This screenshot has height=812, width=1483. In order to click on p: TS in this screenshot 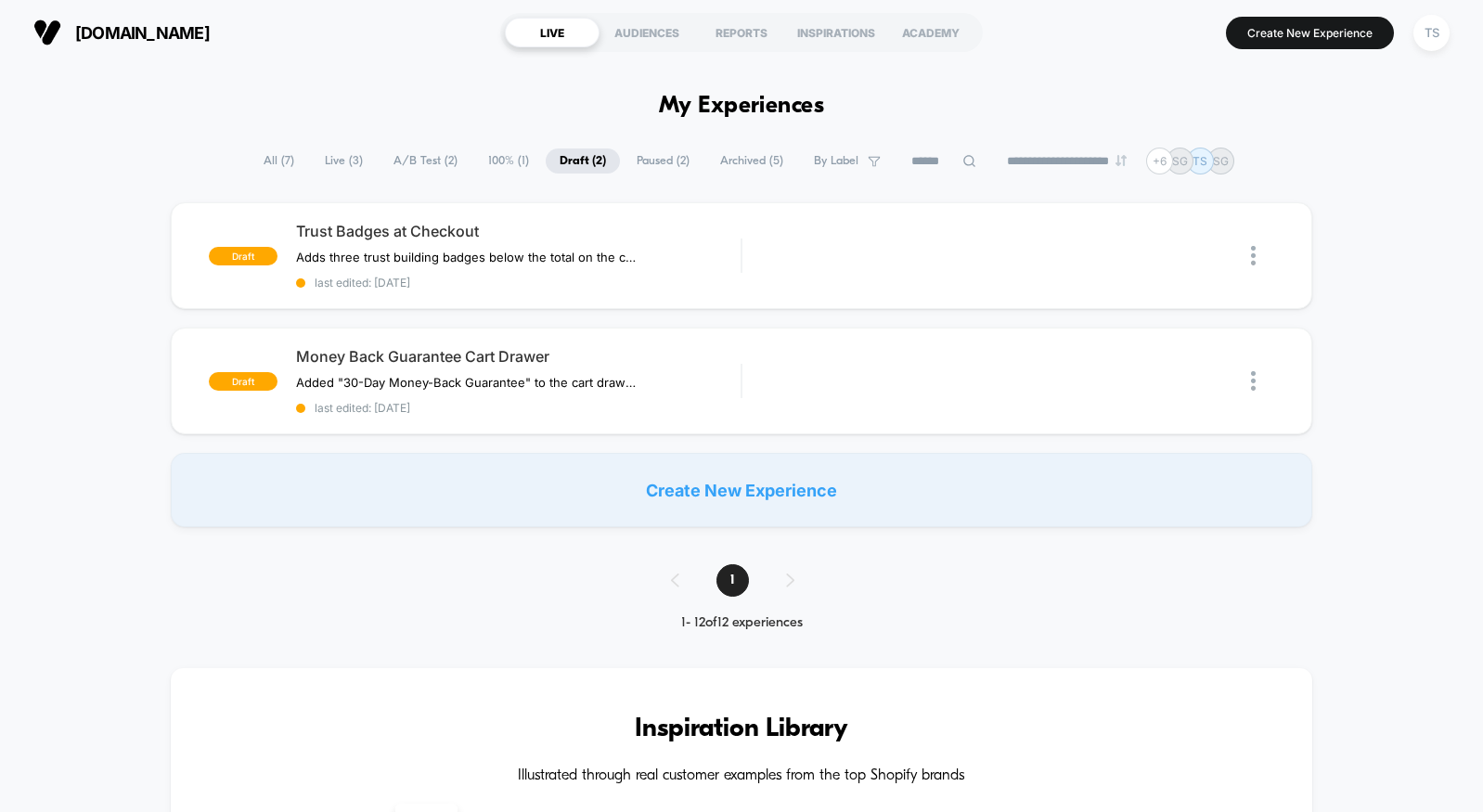, I will do `click(1200, 160)`.